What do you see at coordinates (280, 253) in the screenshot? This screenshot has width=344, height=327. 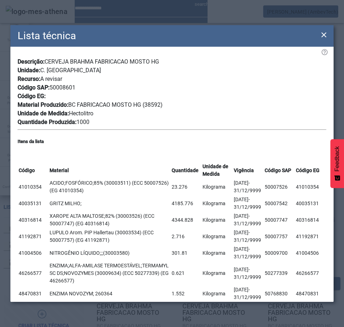 I see `td: 50009700` at bounding box center [280, 253].